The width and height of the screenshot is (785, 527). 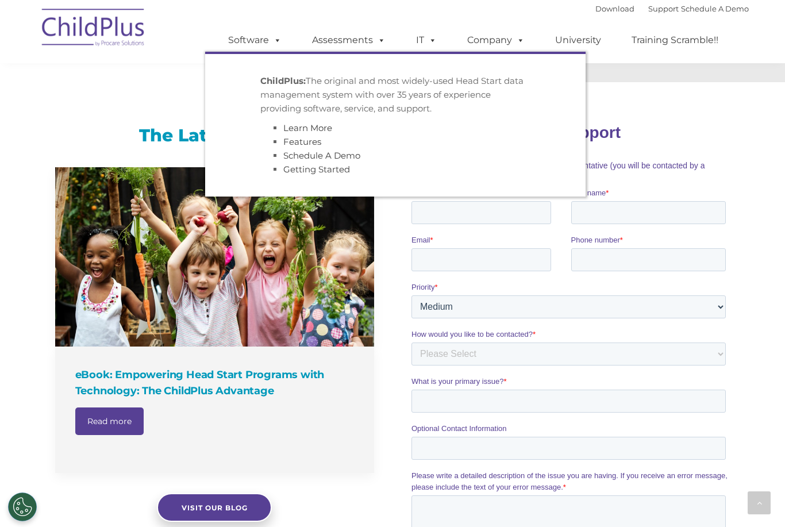 I want to click on span: Phone number, so click(x=184, y=127).